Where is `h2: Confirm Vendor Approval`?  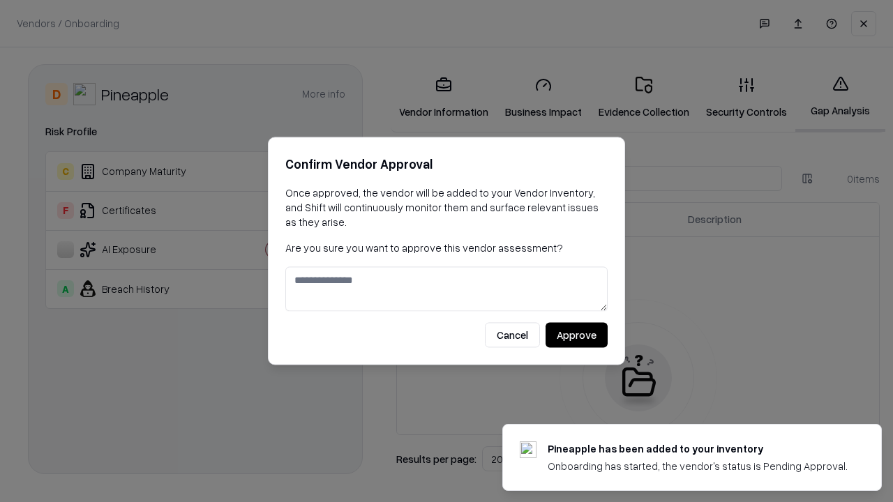 h2: Confirm Vendor Approval is located at coordinates (447, 164).